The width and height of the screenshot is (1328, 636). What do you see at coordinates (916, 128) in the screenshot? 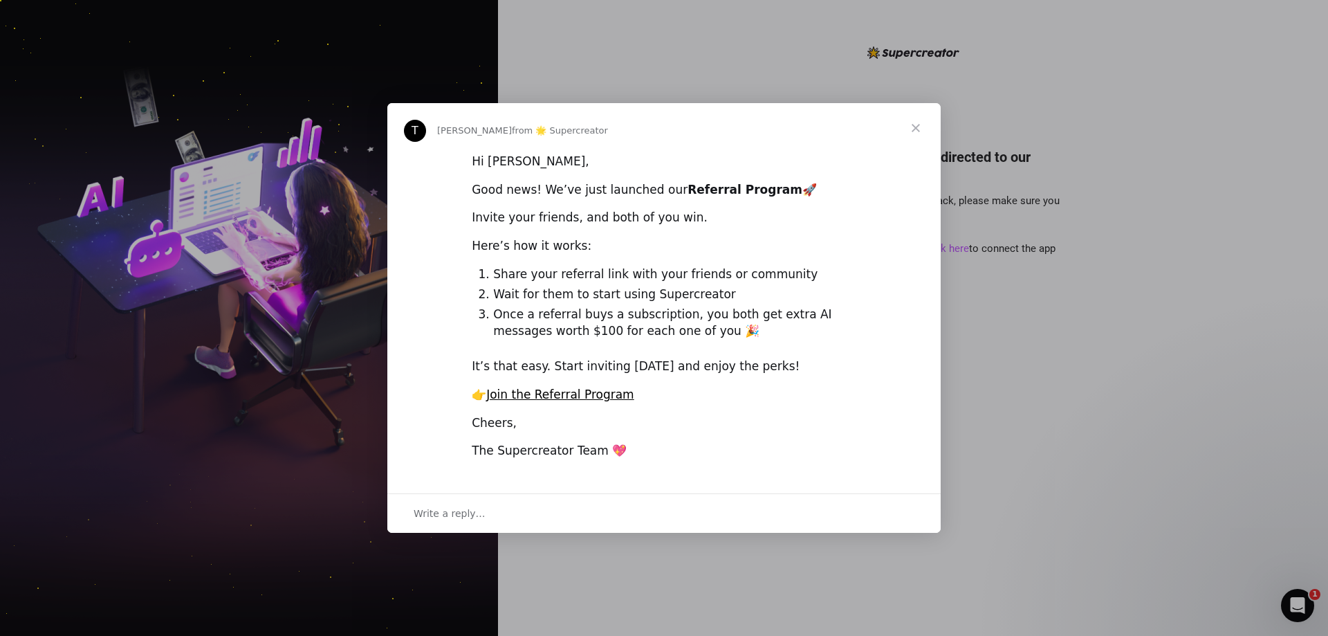
I see `span: Close` at bounding box center [916, 128].